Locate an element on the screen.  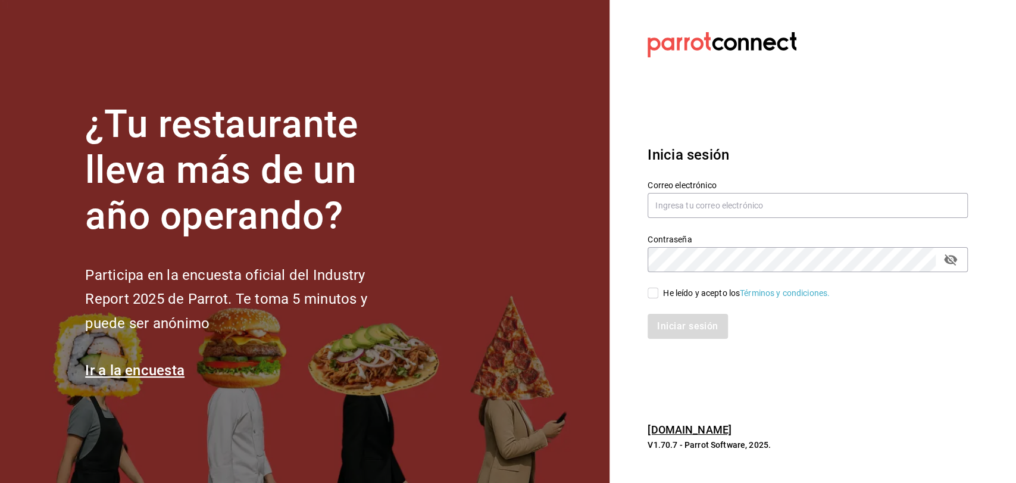
button: passwordField is located at coordinates (951, 260).